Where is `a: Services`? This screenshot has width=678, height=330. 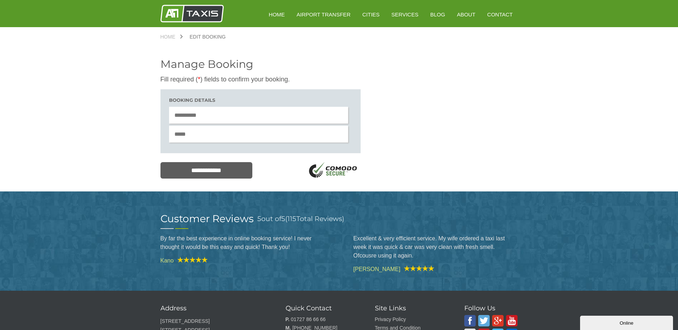
a: Services is located at coordinates (405, 14).